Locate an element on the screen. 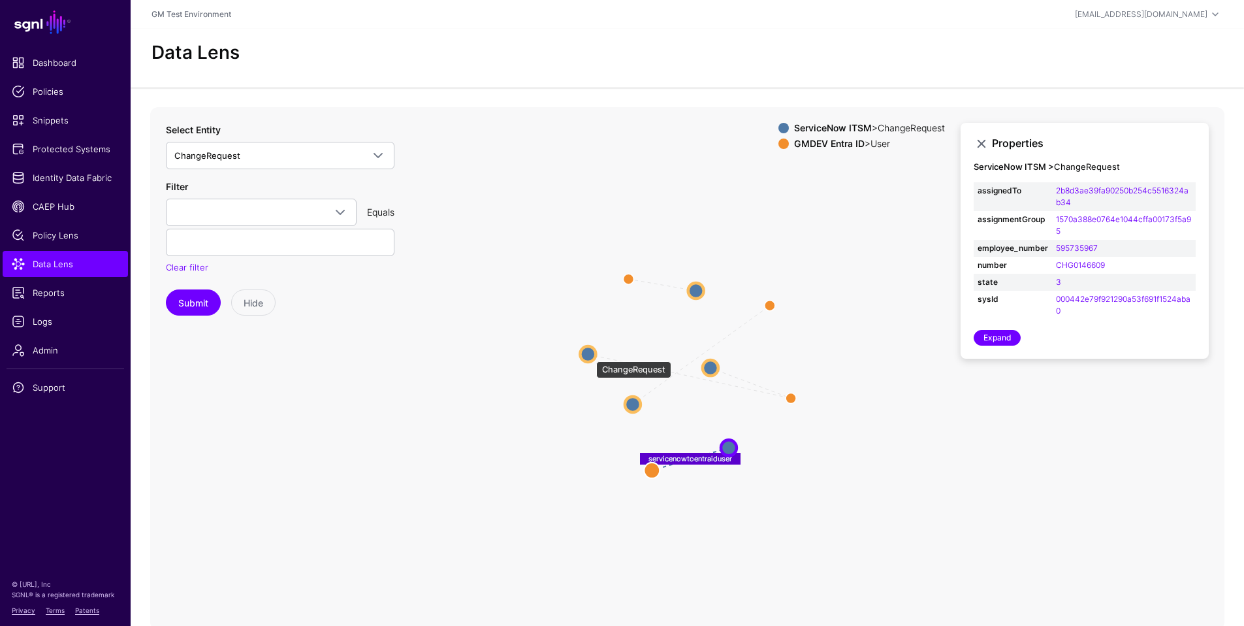  strong: state is located at coordinates (1013, 282).